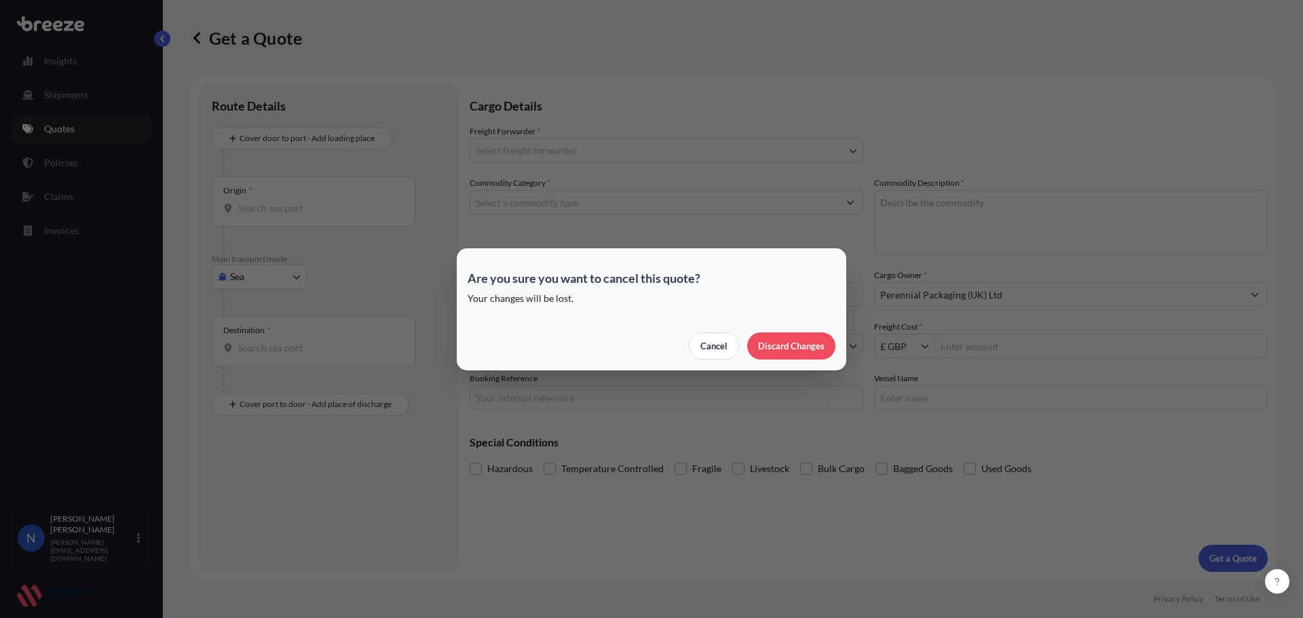 Image resolution: width=1303 pixels, height=618 pixels. Describe the element at coordinates (651, 299) in the screenshot. I see `p: Your changes will be lost.` at that location.